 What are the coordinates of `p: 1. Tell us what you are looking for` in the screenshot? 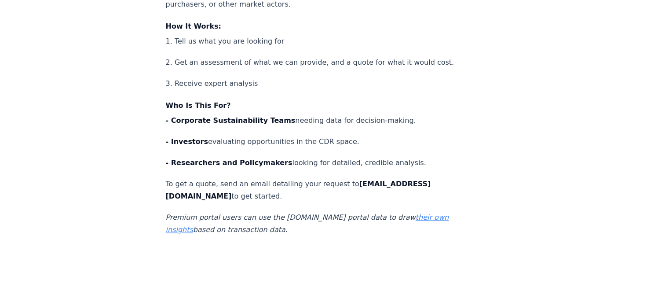 It's located at (311, 41).